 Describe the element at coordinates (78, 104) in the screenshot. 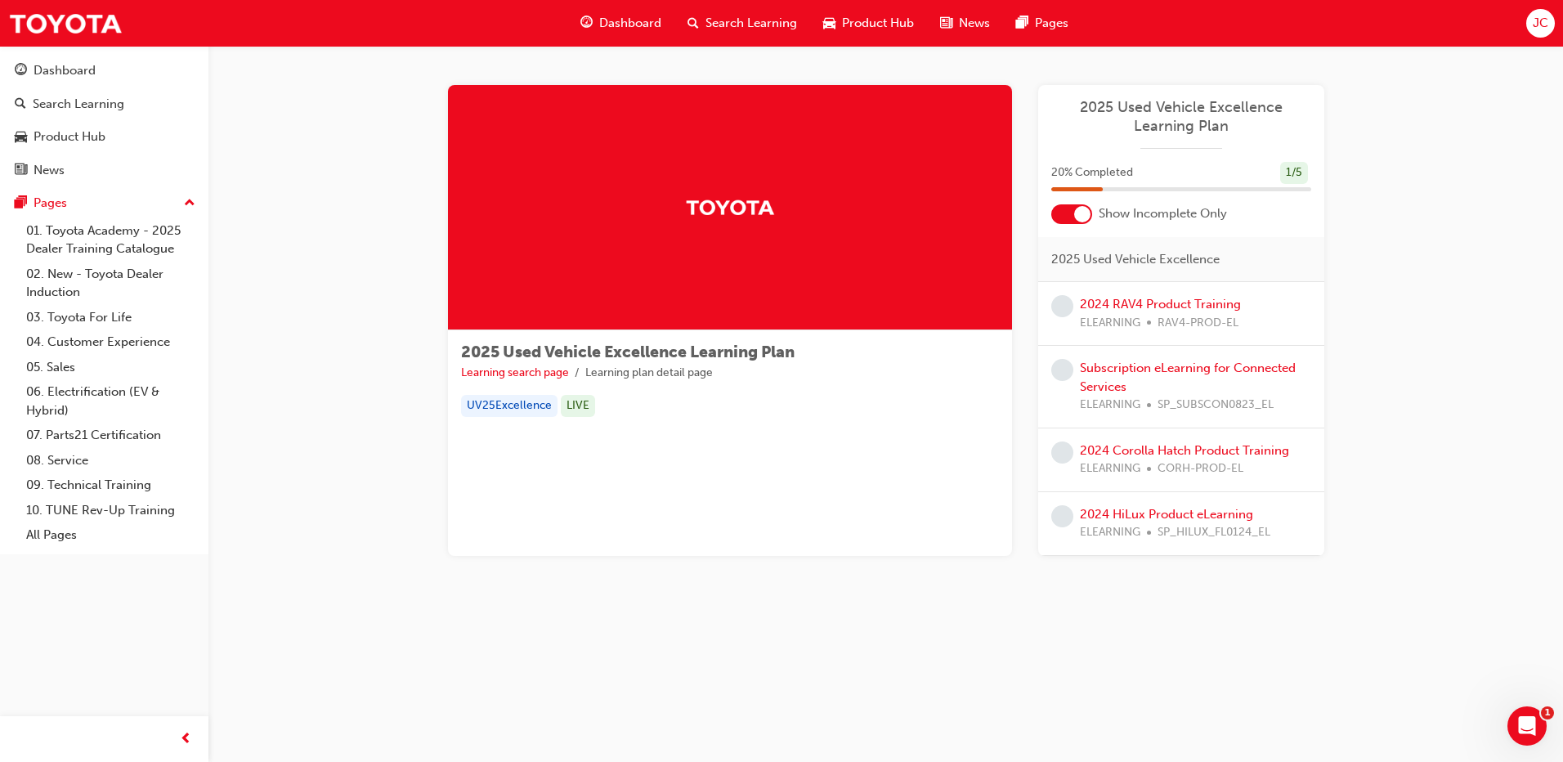

I see `div: Search Learning` at that location.